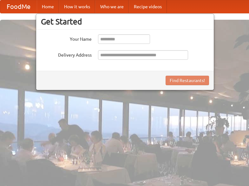 Image resolution: width=249 pixels, height=186 pixels. Describe the element at coordinates (18, 7) in the screenshot. I see `a: FoodMe` at that location.